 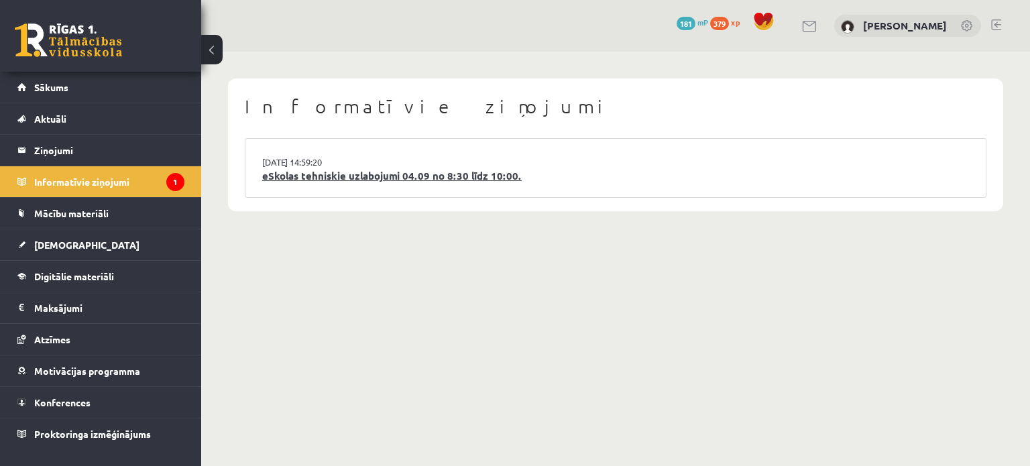 I want to click on a: Informatīvie ziņojumi1, so click(x=101, y=182).